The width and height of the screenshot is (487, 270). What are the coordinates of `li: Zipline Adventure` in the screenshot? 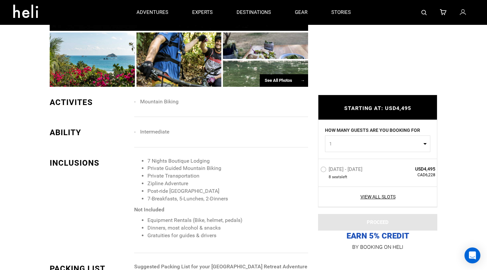 It's located at (228, 183).